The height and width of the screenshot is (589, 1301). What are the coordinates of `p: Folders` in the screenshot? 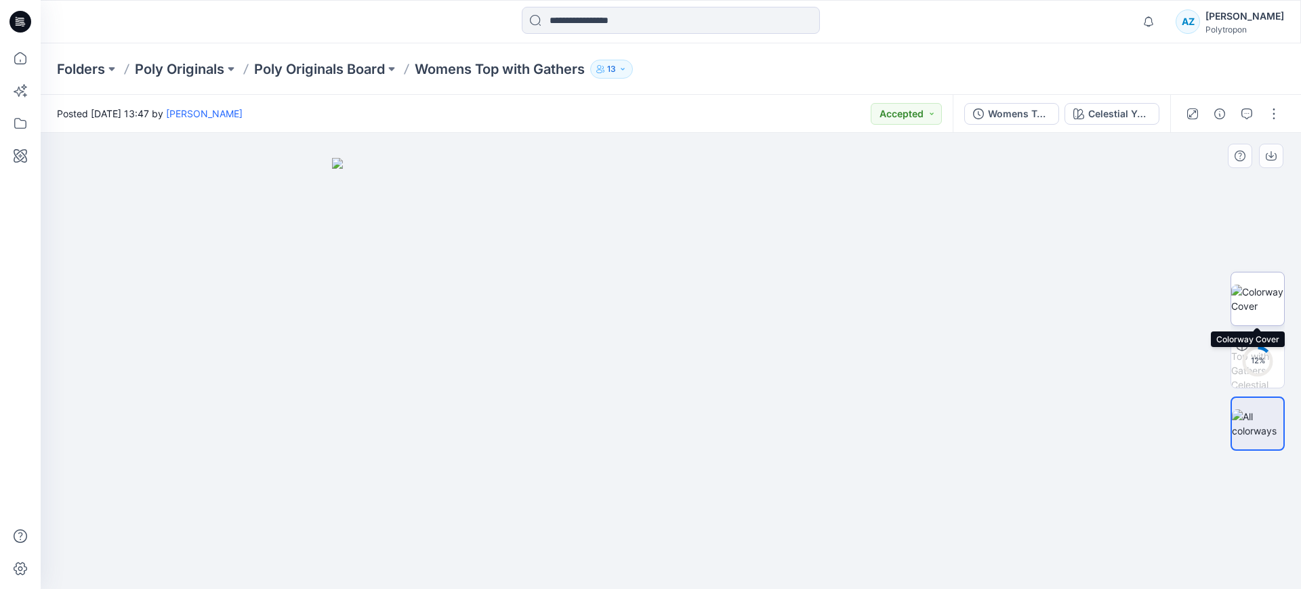 It's located at (81, 69).